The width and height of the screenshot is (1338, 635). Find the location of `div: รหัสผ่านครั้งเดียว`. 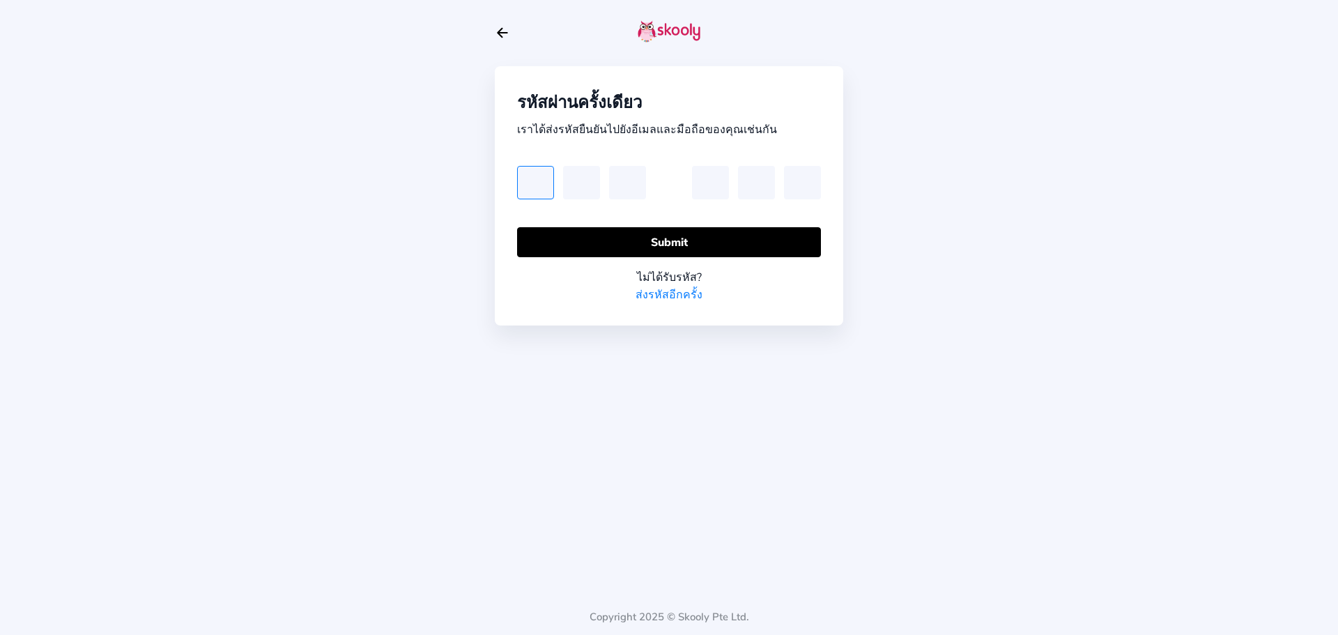

div: รหัสผ่านครั้งเดียว is located at coordinates (669, 102).